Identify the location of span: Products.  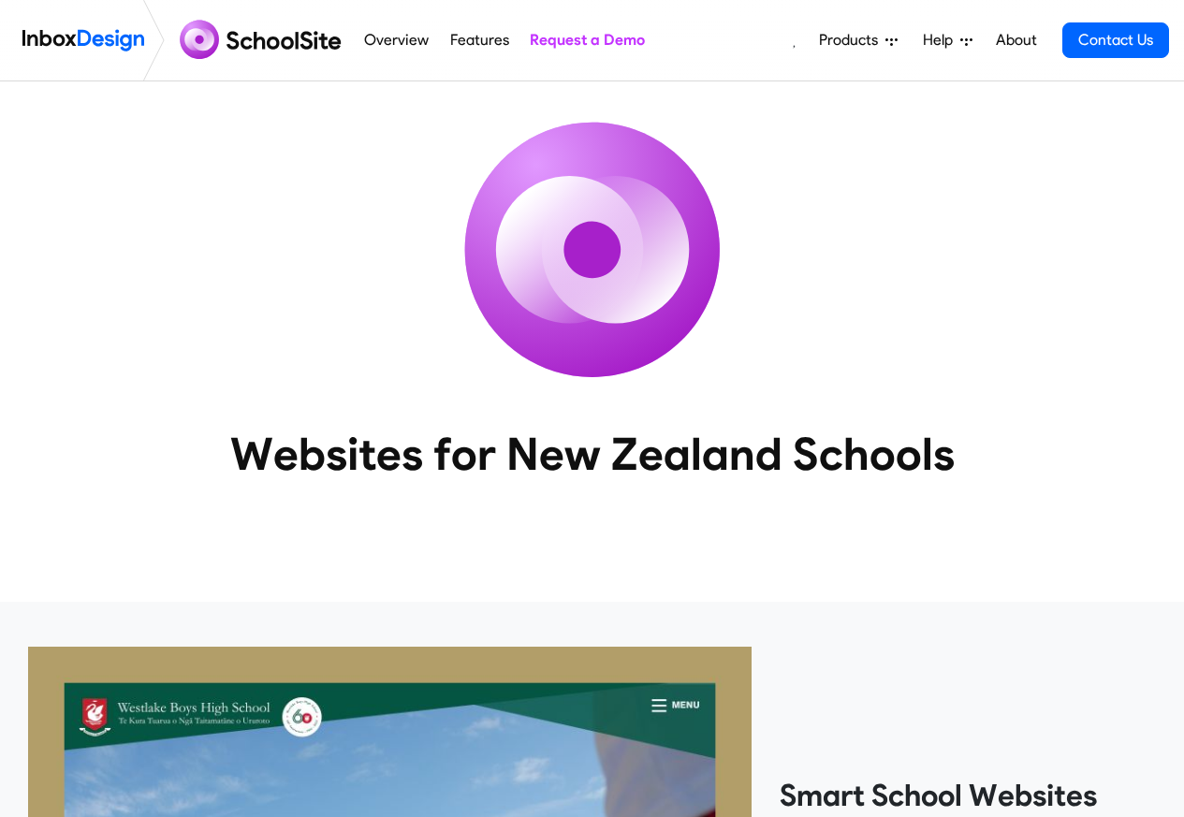
(852, 40).